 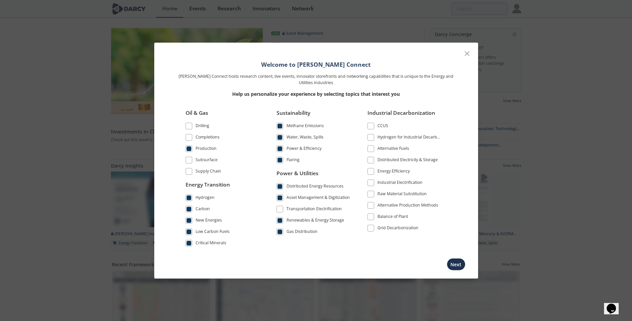 I want to click on div: Power & Efficiency, so click(x=304, y=149).